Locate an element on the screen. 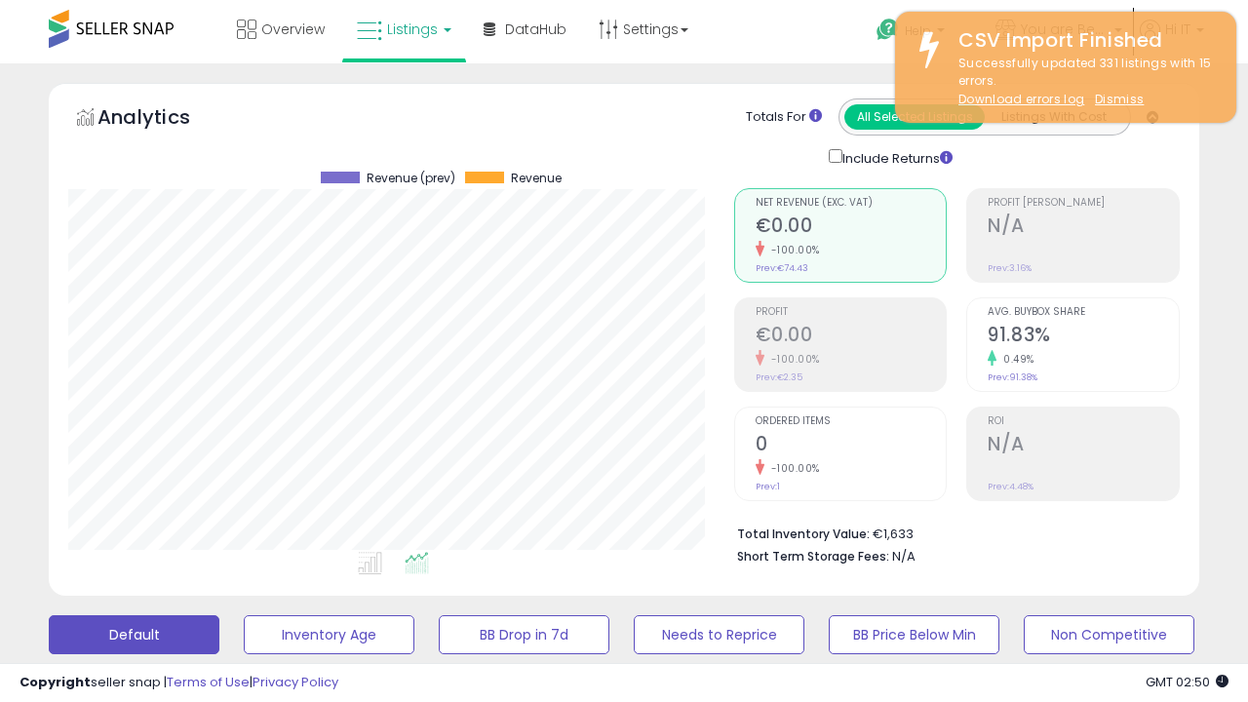 This screenshot has width=1248, height=702. span: DataHub is located at coordinates (535, 29).